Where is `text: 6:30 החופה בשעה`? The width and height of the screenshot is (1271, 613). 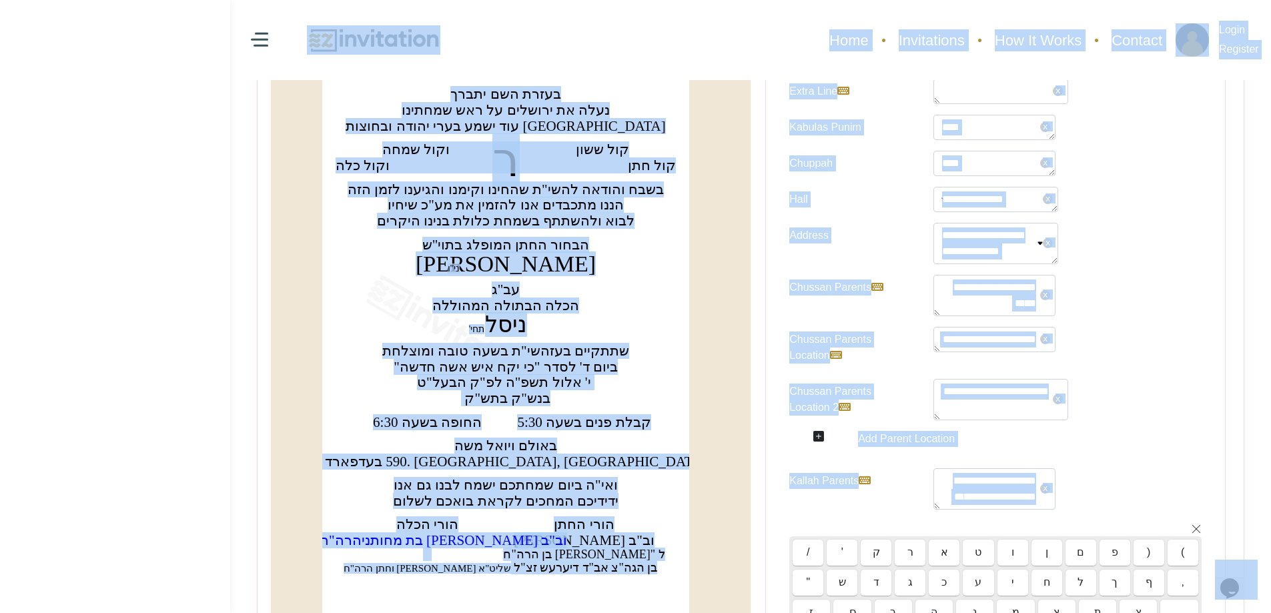 text: 6:30 החופה בשעה is located at coordinates (427, 422).